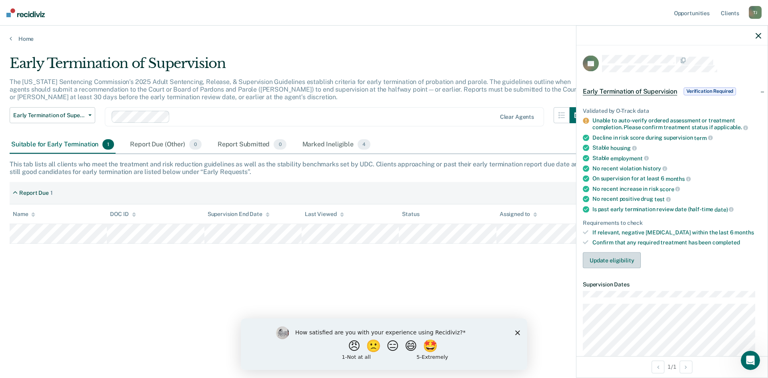 Image resolution: width=768 pixels, height=378 pixels. I want to click on div: T J, so click(755, 12).